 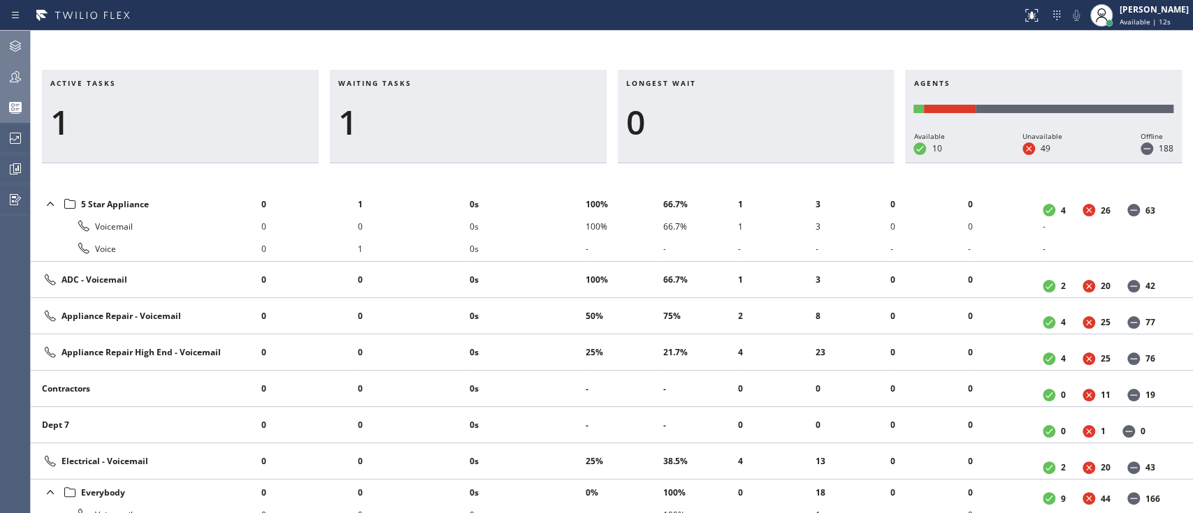 I want to click on li: 13, so click(x=852, y=462).